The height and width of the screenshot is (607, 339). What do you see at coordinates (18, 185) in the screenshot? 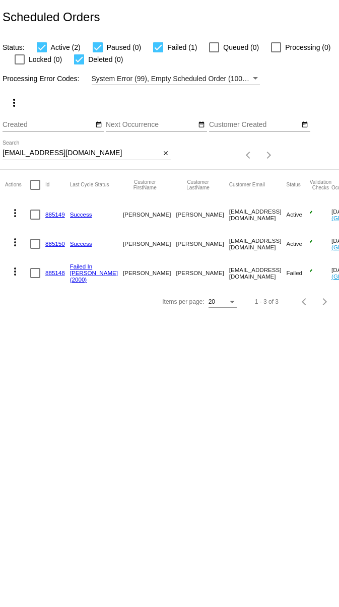
I see `mat-header-cell: Actions` at bounding box center [18, 185].